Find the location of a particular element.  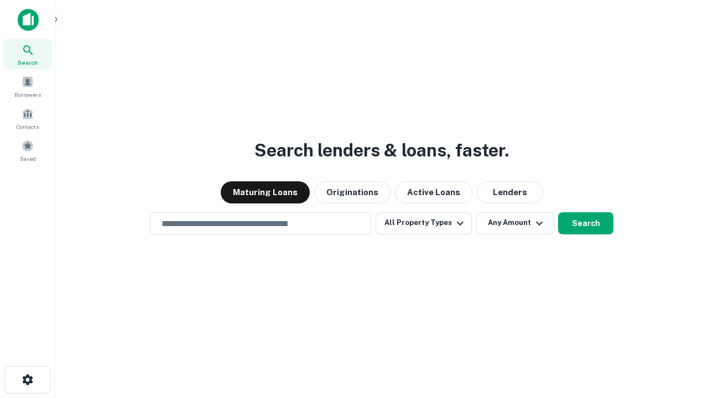

button: Originations is located at coordinates (352, 192).